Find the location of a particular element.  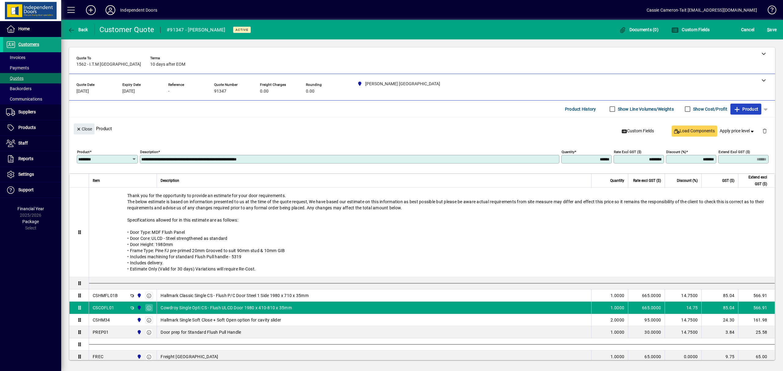

a: Communications is located at coordinates (32, 99).